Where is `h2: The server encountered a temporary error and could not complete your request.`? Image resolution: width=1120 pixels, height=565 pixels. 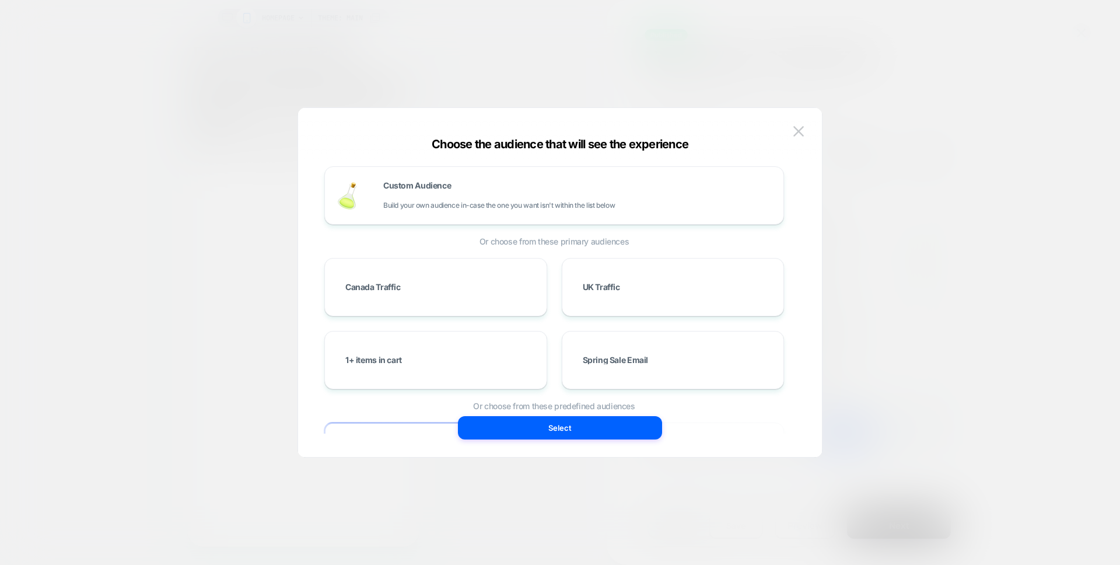 h2: The server encountered a temporary error and could not complete your request. is located at coordinates (116, 77).